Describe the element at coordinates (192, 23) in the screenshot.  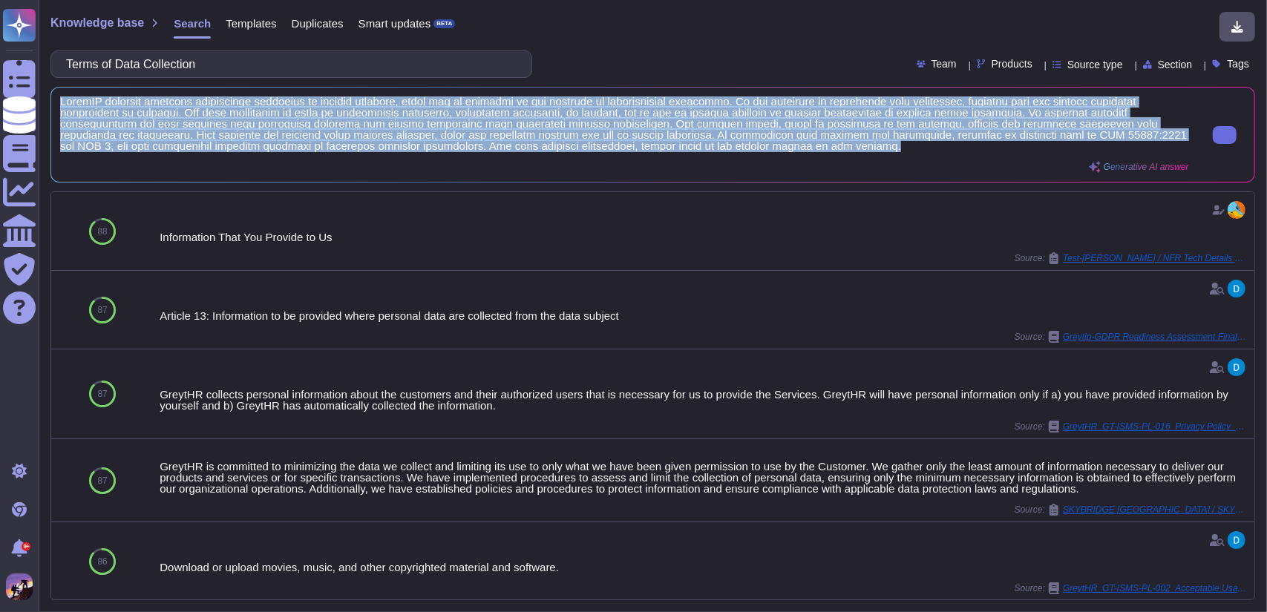
I see `span: Search` at that location.